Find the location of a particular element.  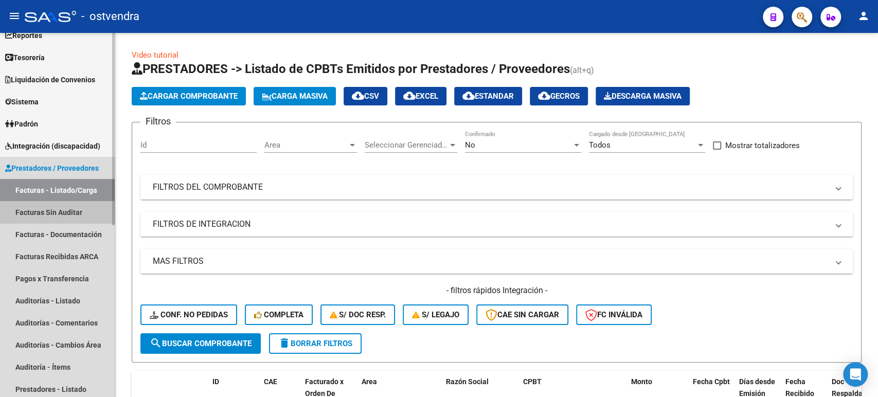

button: Gecros is located at coordinates (559, 96).